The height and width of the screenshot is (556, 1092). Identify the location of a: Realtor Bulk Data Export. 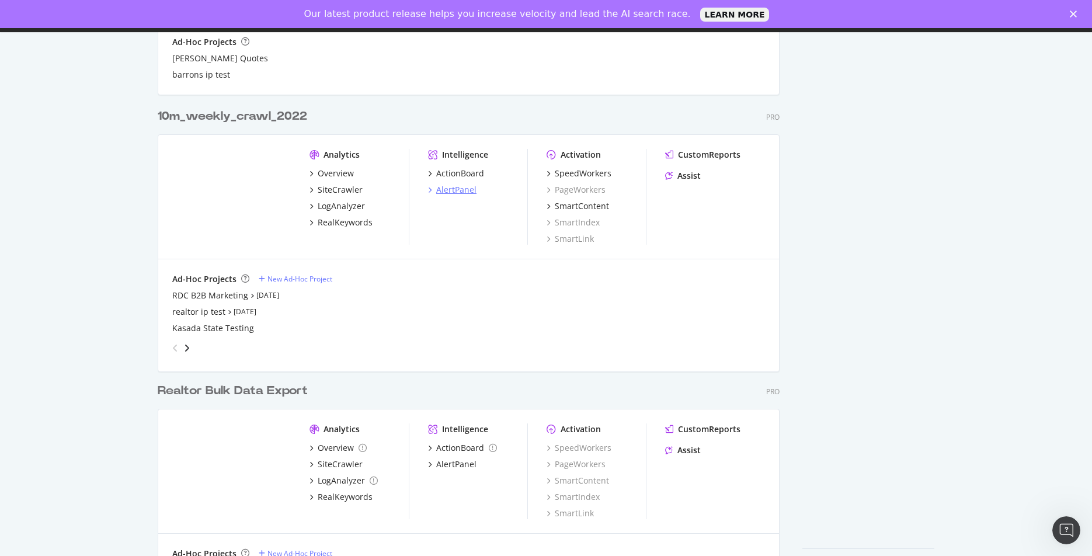
(235, 391).